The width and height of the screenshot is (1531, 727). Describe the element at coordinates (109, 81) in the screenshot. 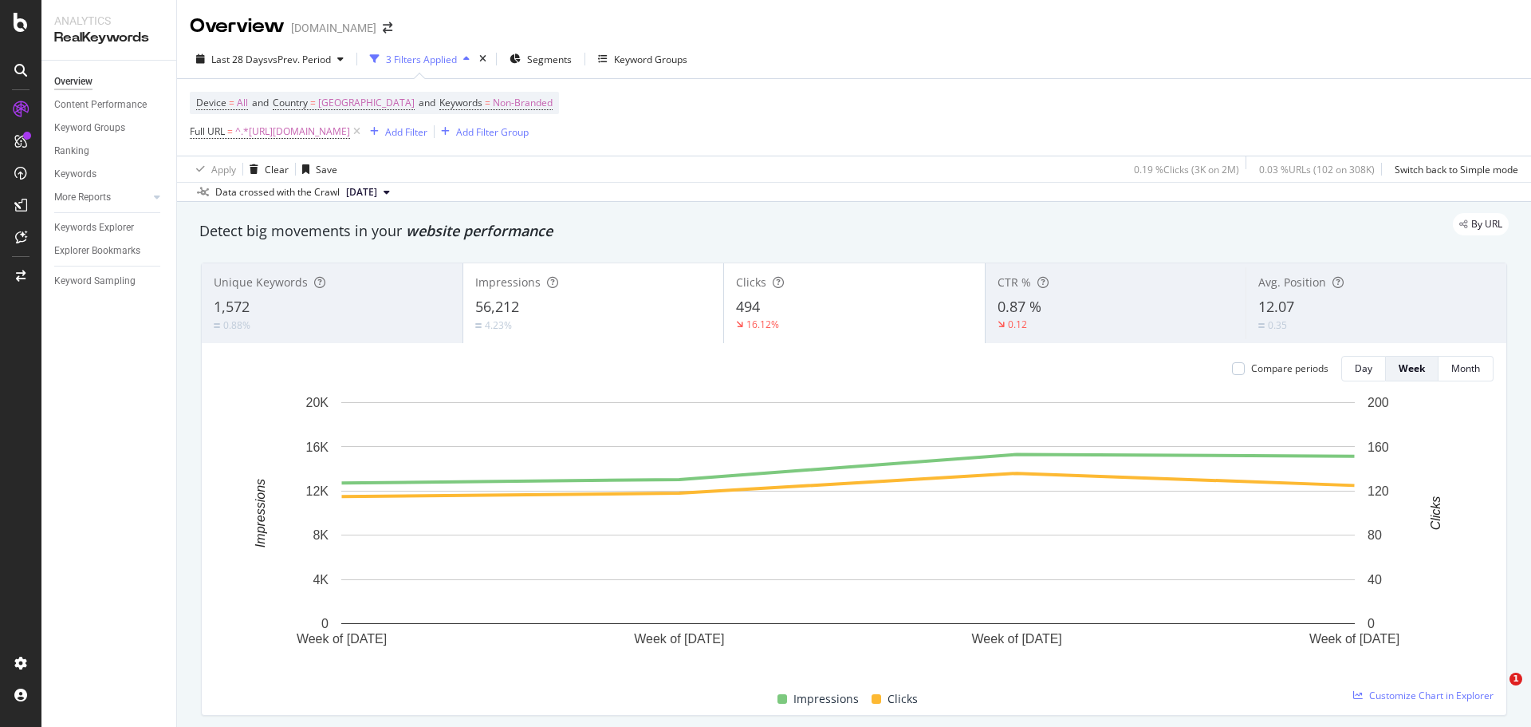

I see `a: Overview` at that location.